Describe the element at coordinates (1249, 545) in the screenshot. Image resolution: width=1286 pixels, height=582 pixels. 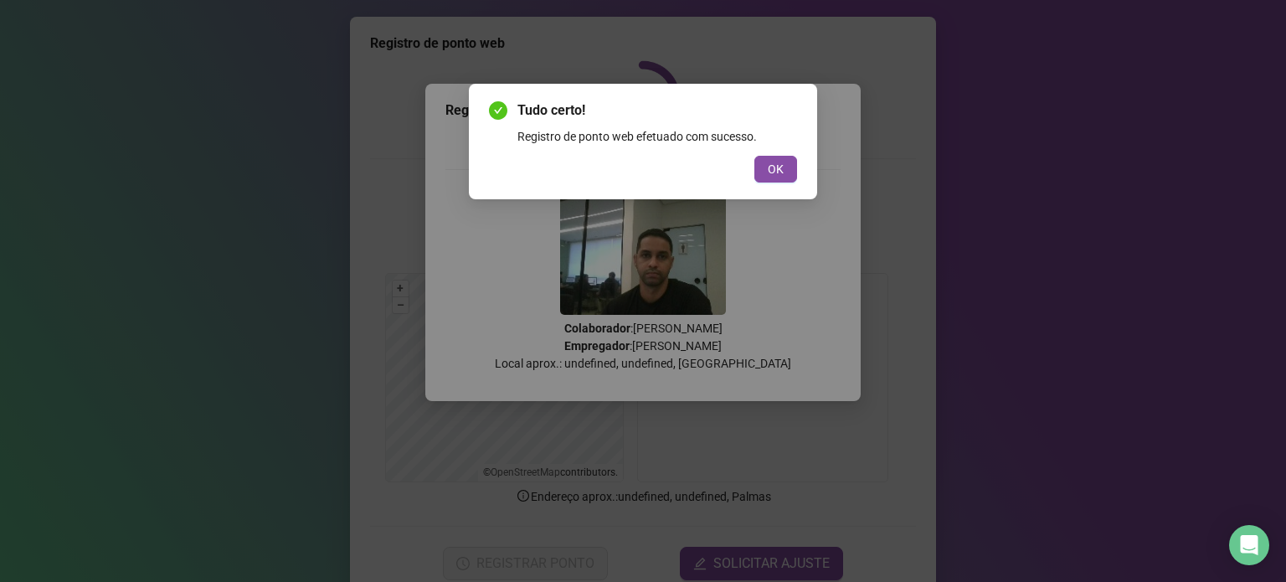
I see `div: Open Intercom Messenger` at that location.